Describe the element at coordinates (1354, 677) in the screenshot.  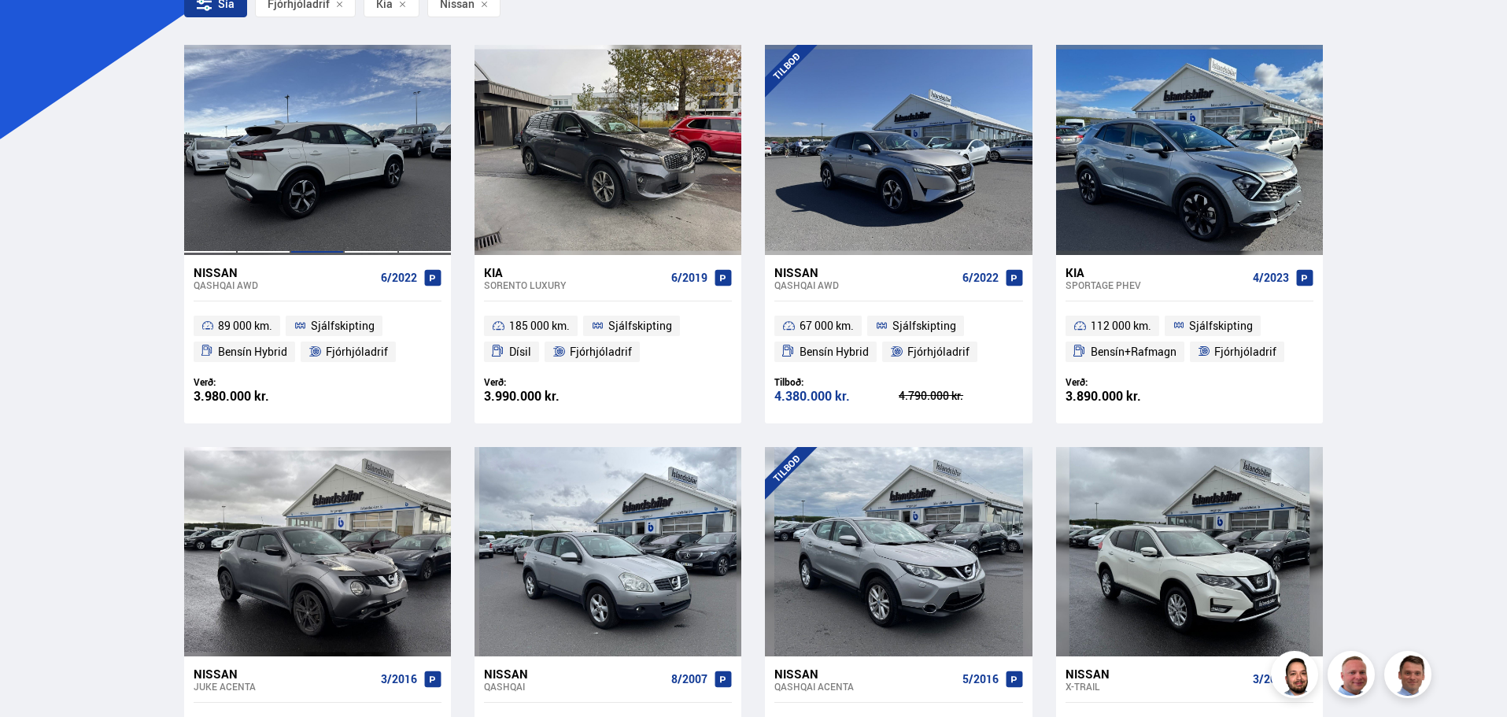
I see `img: siFngHWaQ9KaOqBr.png` at that location.